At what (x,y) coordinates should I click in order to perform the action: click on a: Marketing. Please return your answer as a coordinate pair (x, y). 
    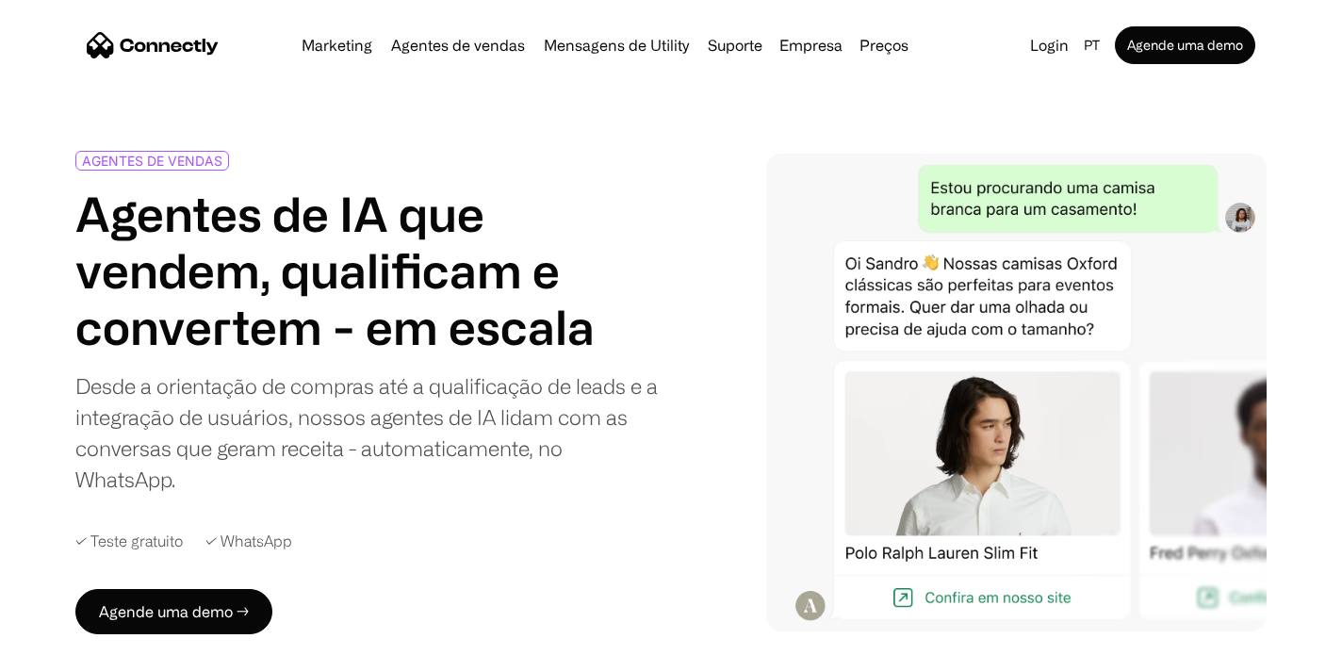
    Looking at the image, I should click on (336, 45).